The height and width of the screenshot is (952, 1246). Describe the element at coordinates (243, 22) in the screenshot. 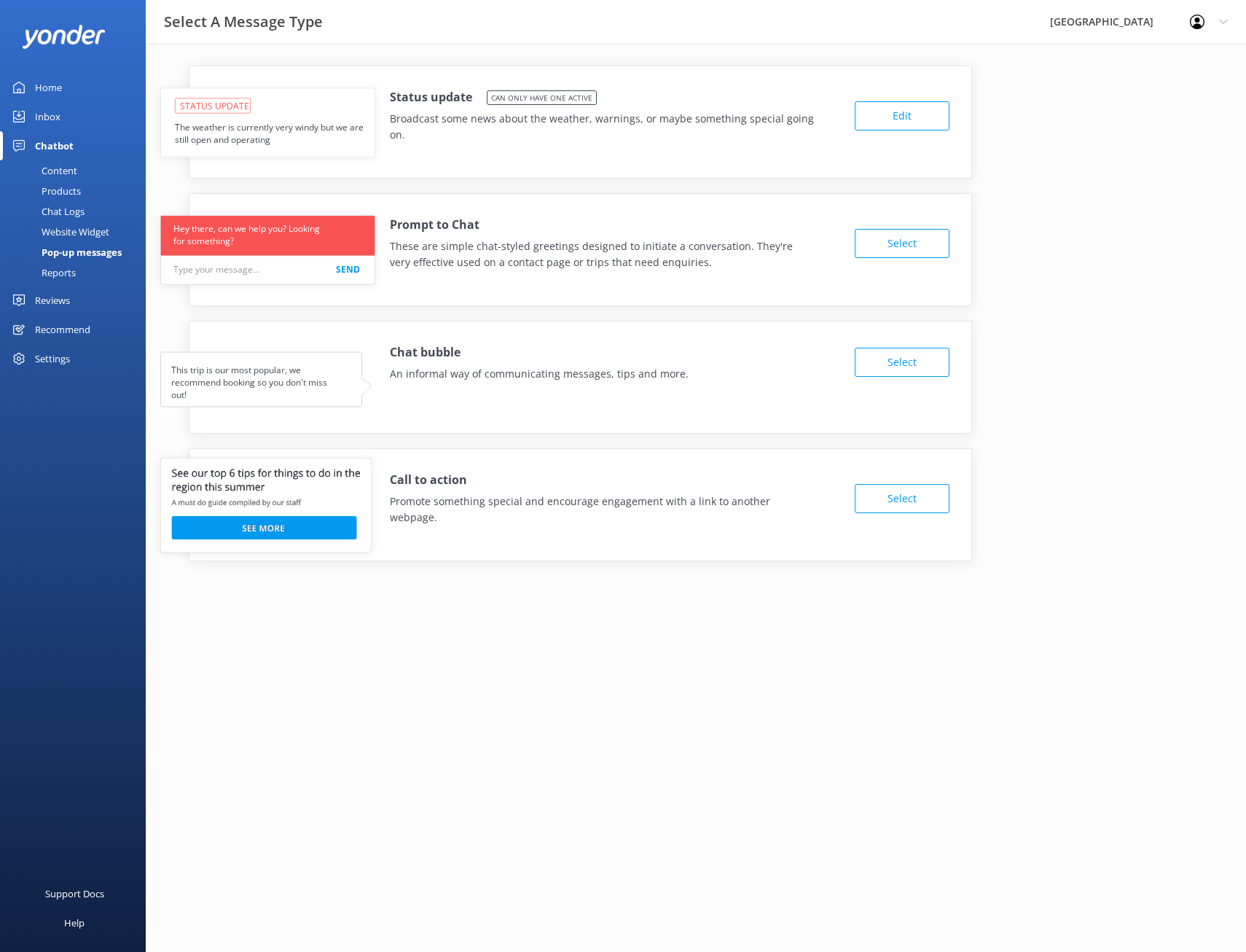

I see `h3: Select A Message Type` at that location.